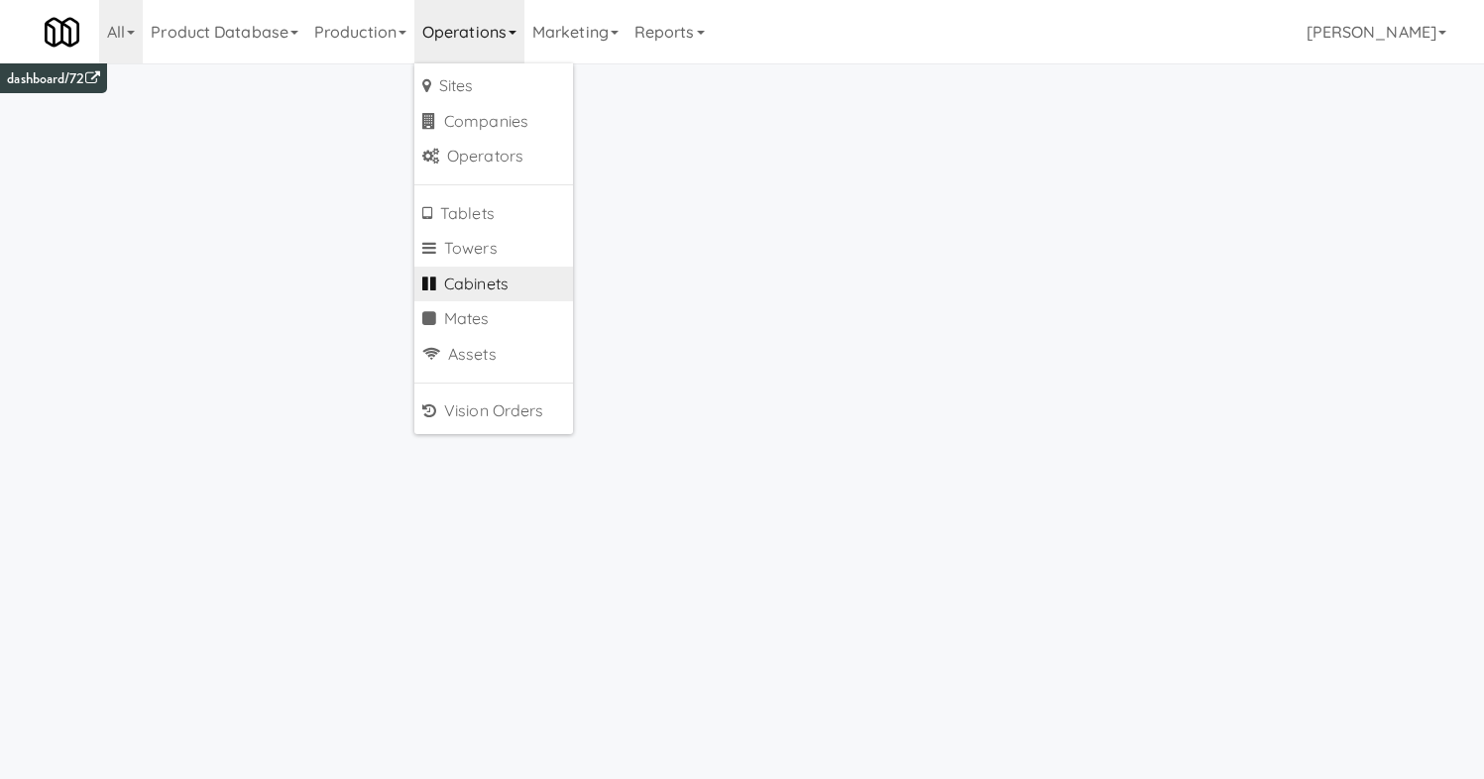  What do you see at coordinates (494, 249) in the screenshot?
I see `a: Towers` at bounding box center [494, 249].